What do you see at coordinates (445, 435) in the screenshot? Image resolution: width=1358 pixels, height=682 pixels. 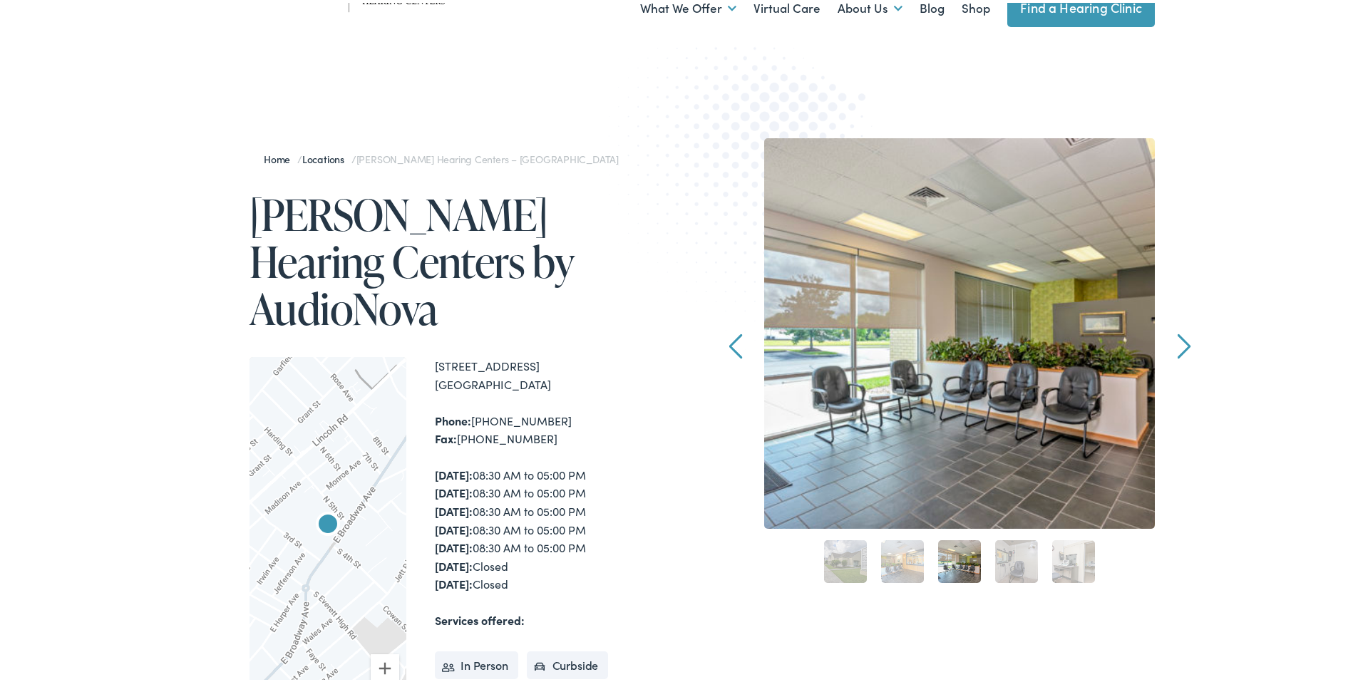 I see `strong: Fax:` at bounding box center [445, 435].